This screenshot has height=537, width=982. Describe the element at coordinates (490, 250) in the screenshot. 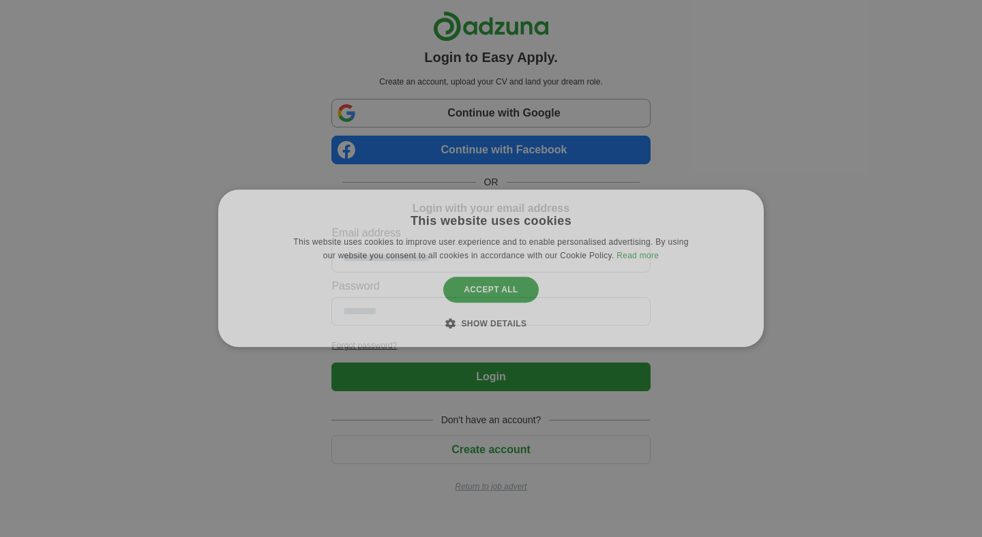

I see `span: This website uses cookies to improve user experience and to enable personalised advertising. By u...` at that location.